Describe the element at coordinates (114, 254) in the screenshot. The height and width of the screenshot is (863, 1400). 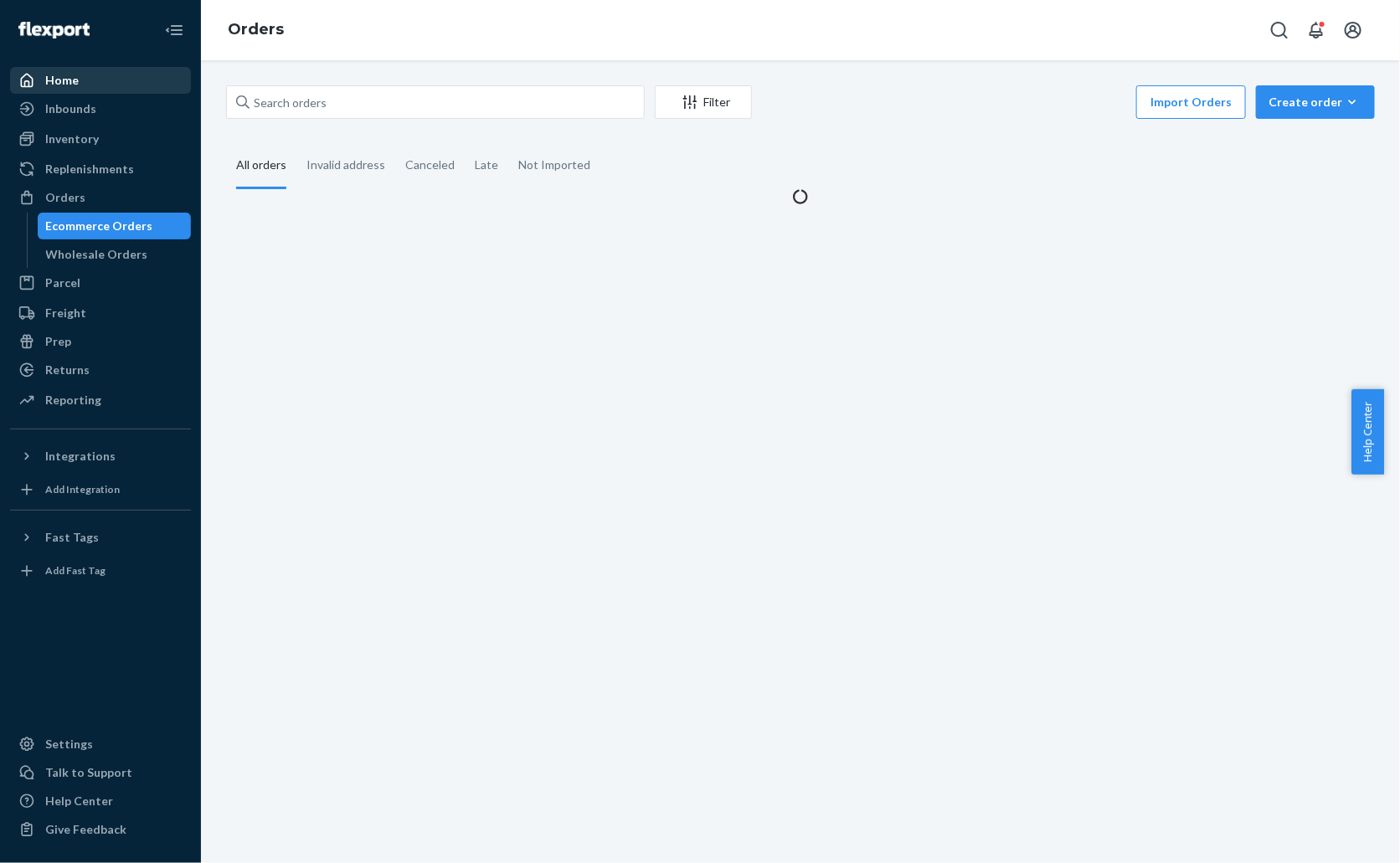
I see `a: Wholesale Orders` at that location.